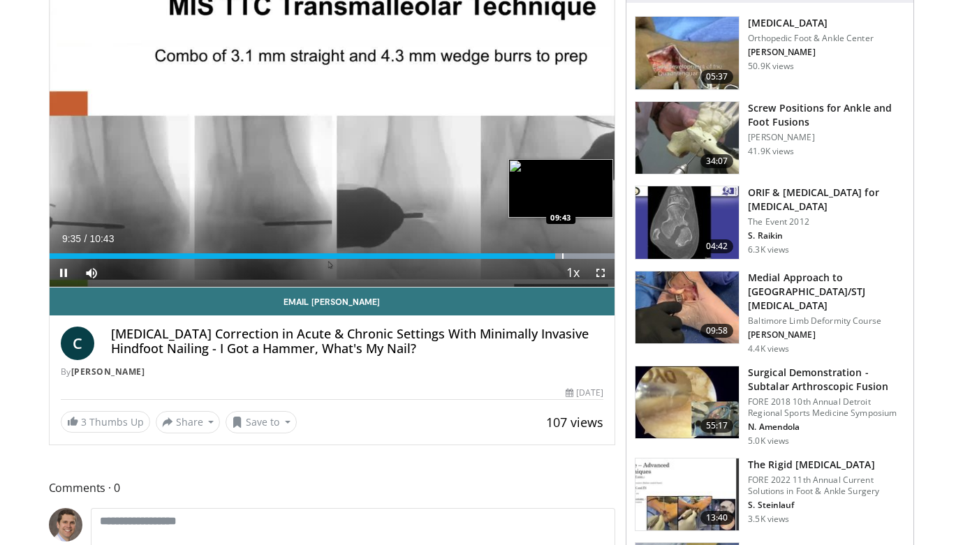 Image resolution: width=963 pixels, height=545 pixels. I want to click on button: Playback Rate, so click(573, 273).